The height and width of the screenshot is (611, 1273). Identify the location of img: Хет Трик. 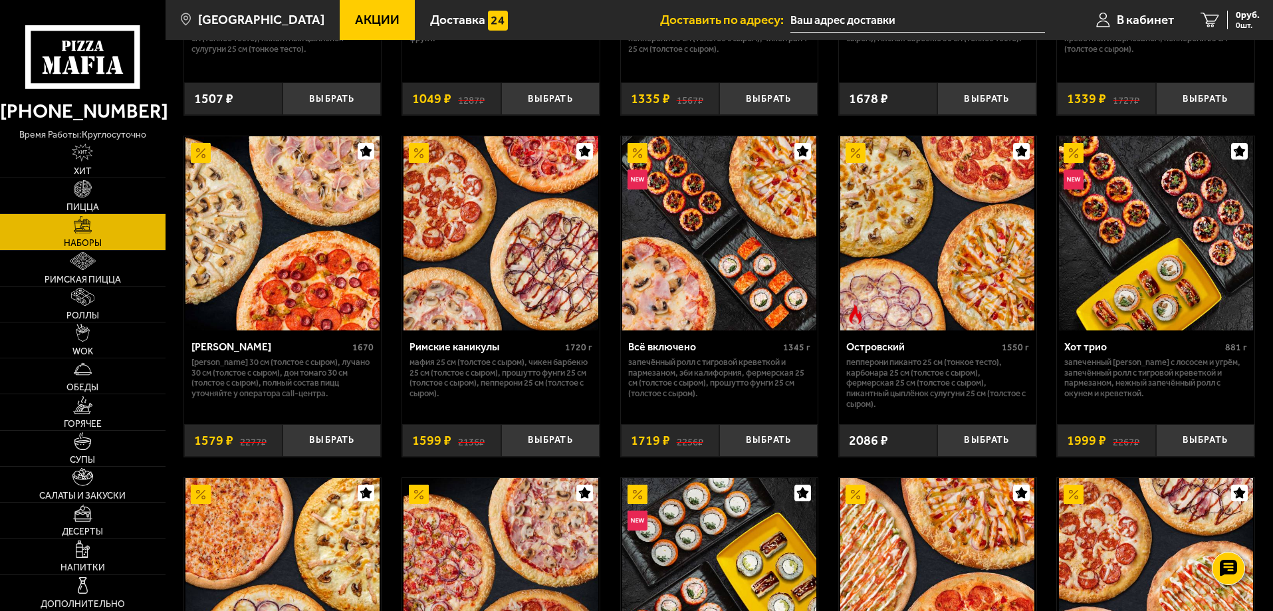
(283, 233).